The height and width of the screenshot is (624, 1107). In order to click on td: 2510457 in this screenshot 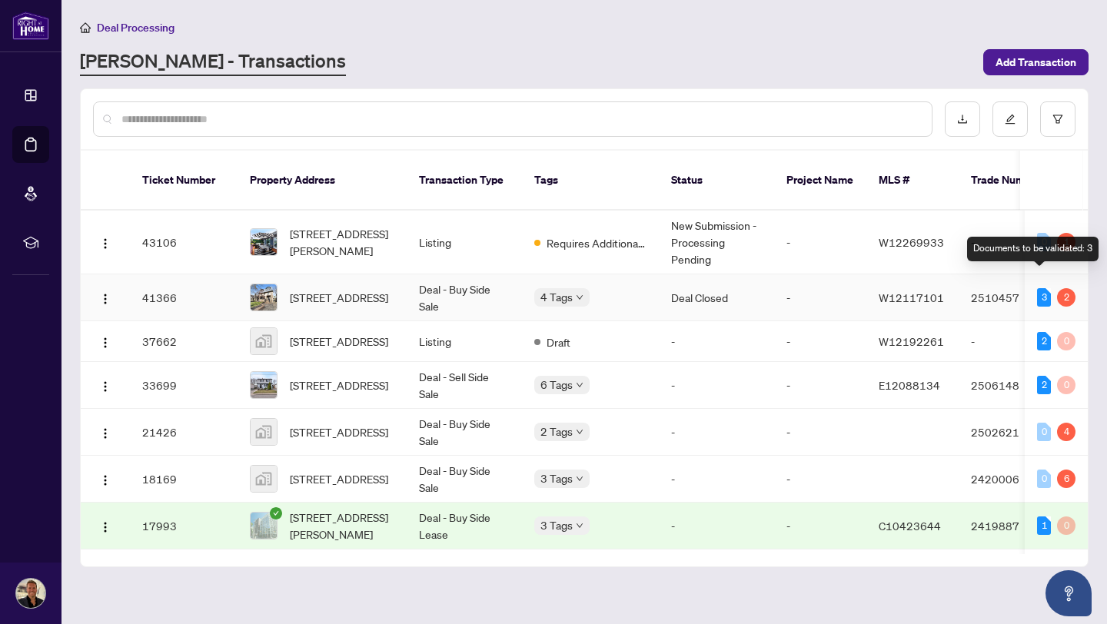, I will do `click(1012, 297)`.